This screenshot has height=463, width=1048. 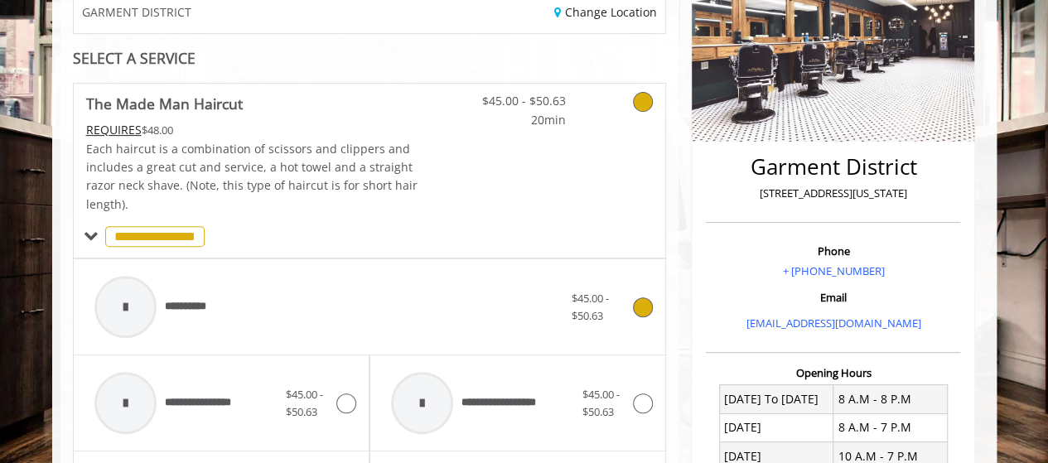 What do you see at coordinates (252, 176) in the screenshot?
I see `span: Each haircut is a combination of scissors and clippers and includes a great cut and service, a ho...` at bounding box center [252, 176].